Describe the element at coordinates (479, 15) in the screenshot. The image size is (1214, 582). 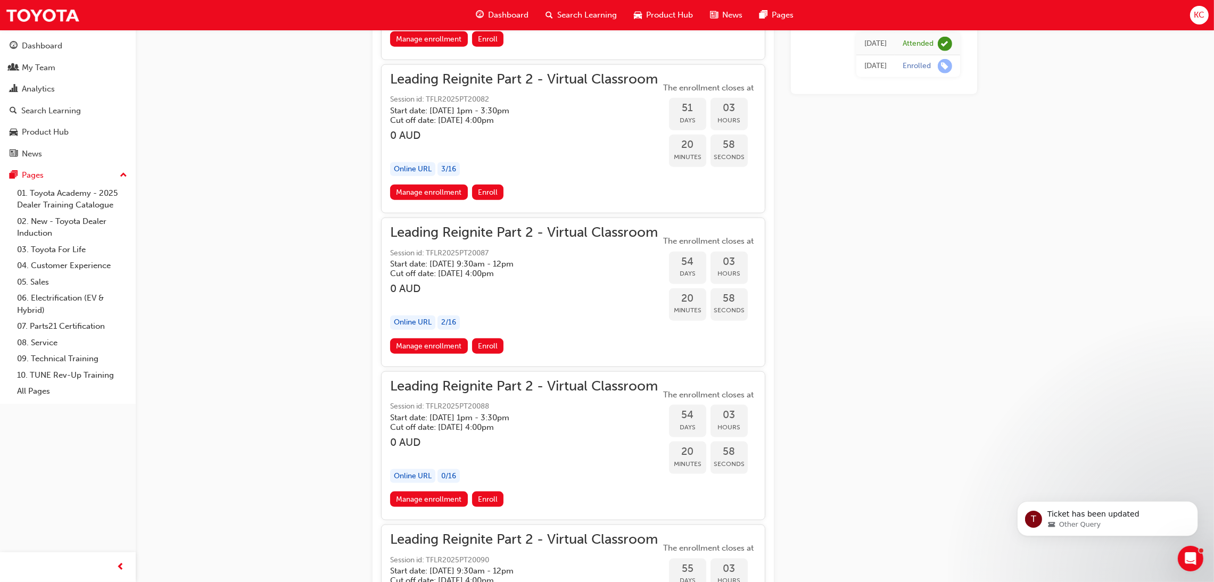
I see `span: guage-icon` at that location.